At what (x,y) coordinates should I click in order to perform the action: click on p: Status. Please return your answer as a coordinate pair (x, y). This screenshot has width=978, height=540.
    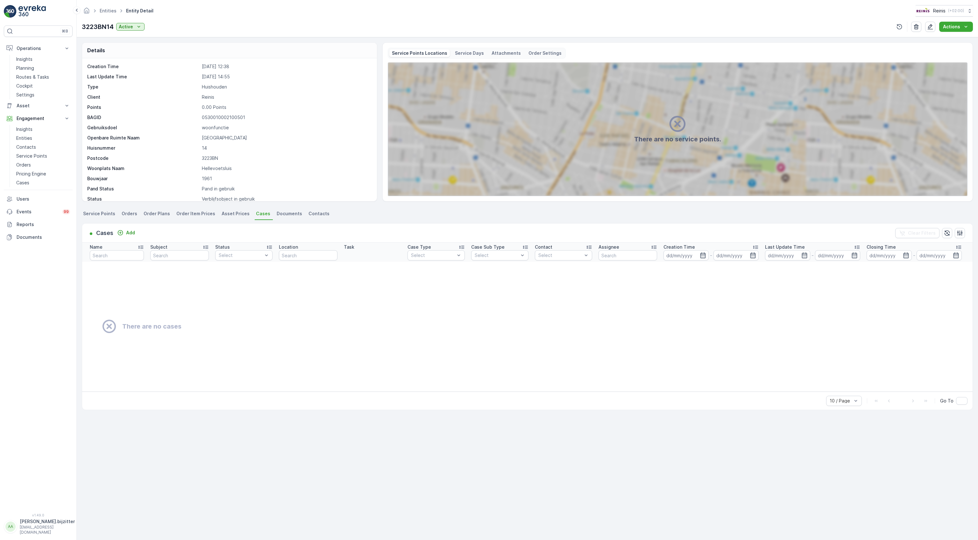
    Looking at the image, I should click on (143, 199).